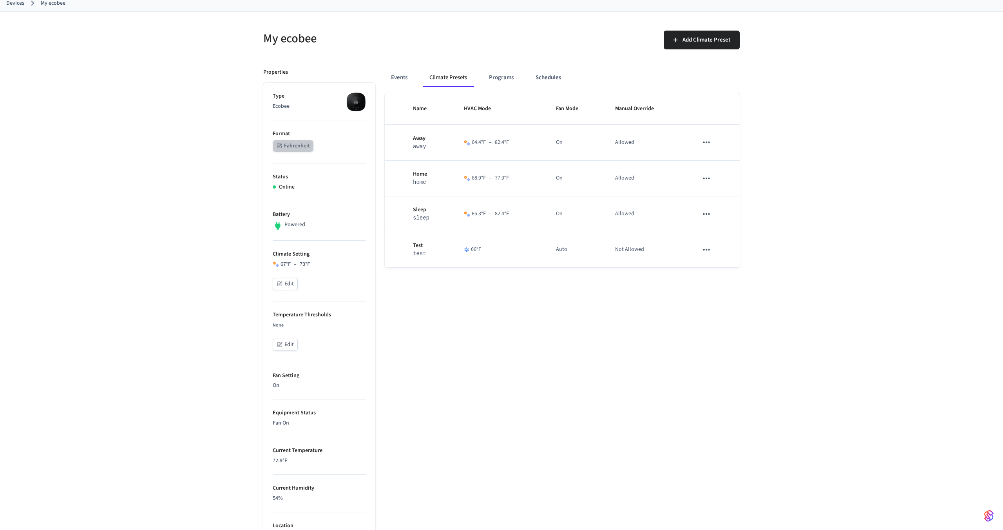  What do you see at coordinates (448, 78) in the screenshot?
I see `button: Climate Presets` at bounding box center [448, 78].